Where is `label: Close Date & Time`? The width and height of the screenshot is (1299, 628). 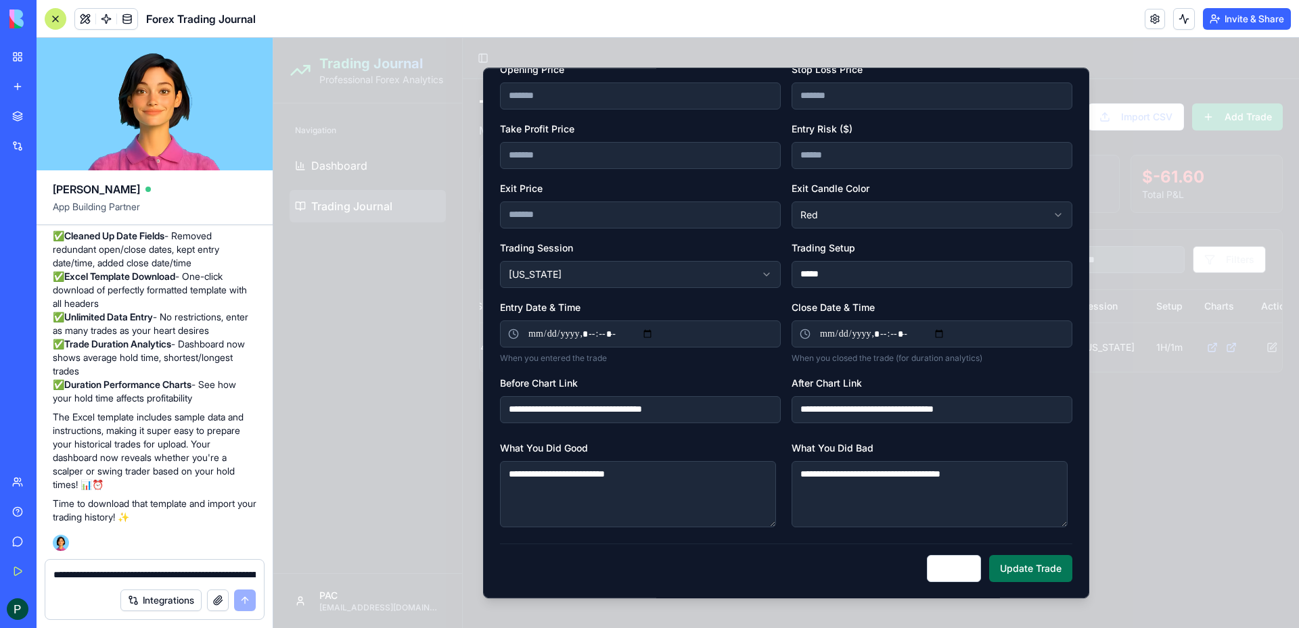 label: Close Date & Time is located at coordinates (559, 269).